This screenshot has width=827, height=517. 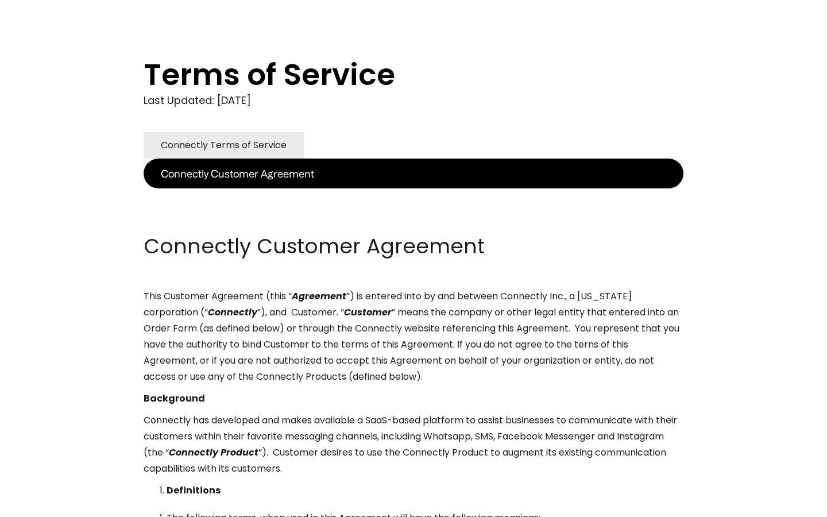 I want to click on em: Customer, so click(x=368, y=312).